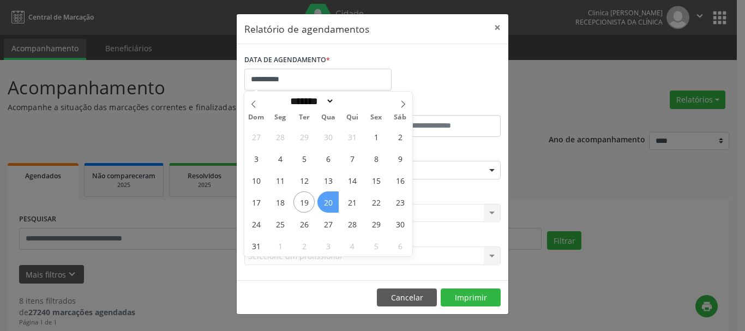  What do you see at coordinates (353, 101) in the screenshot?
I see `input: Year` at bounding box center [353, 101].